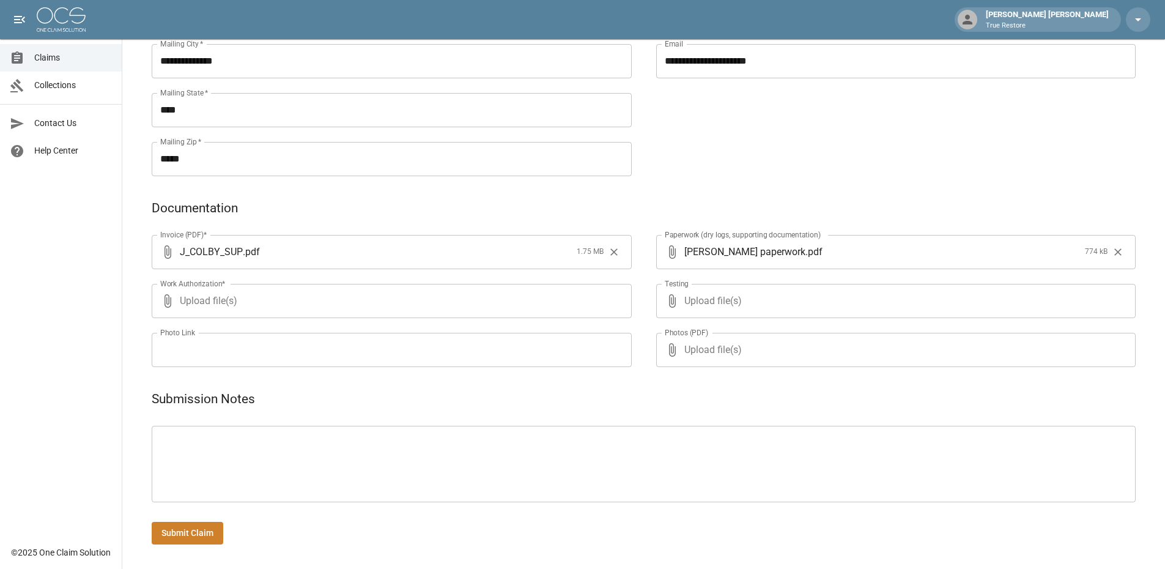 The width and height of the screenshot is (1165, 569). What do you see at coordinates (674, 43) in the screenshot?
I see `label: Email` at bounding box center [674, 43].